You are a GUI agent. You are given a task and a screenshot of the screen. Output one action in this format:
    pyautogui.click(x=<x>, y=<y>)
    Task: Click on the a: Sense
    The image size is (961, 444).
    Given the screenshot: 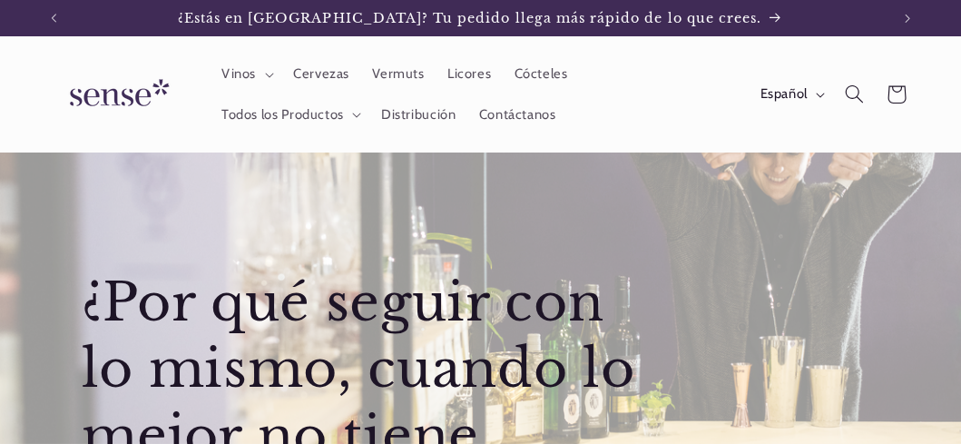 What is the action you would take?
    pyautogui.click(x=116, y=94)
    